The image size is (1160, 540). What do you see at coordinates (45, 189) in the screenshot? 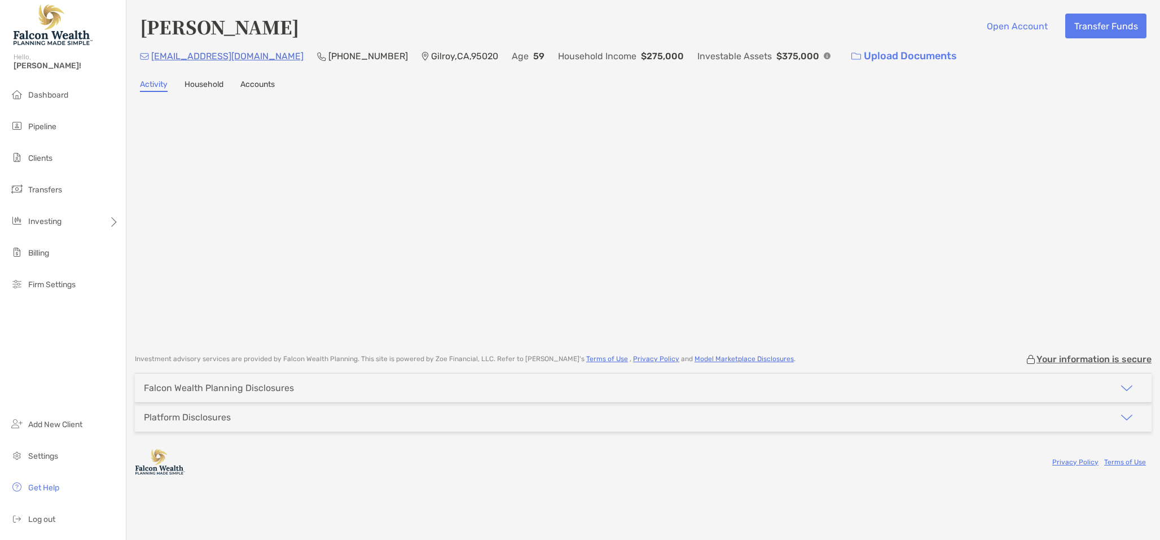
I see `span: Transfers` at bounding box center [45, 189].